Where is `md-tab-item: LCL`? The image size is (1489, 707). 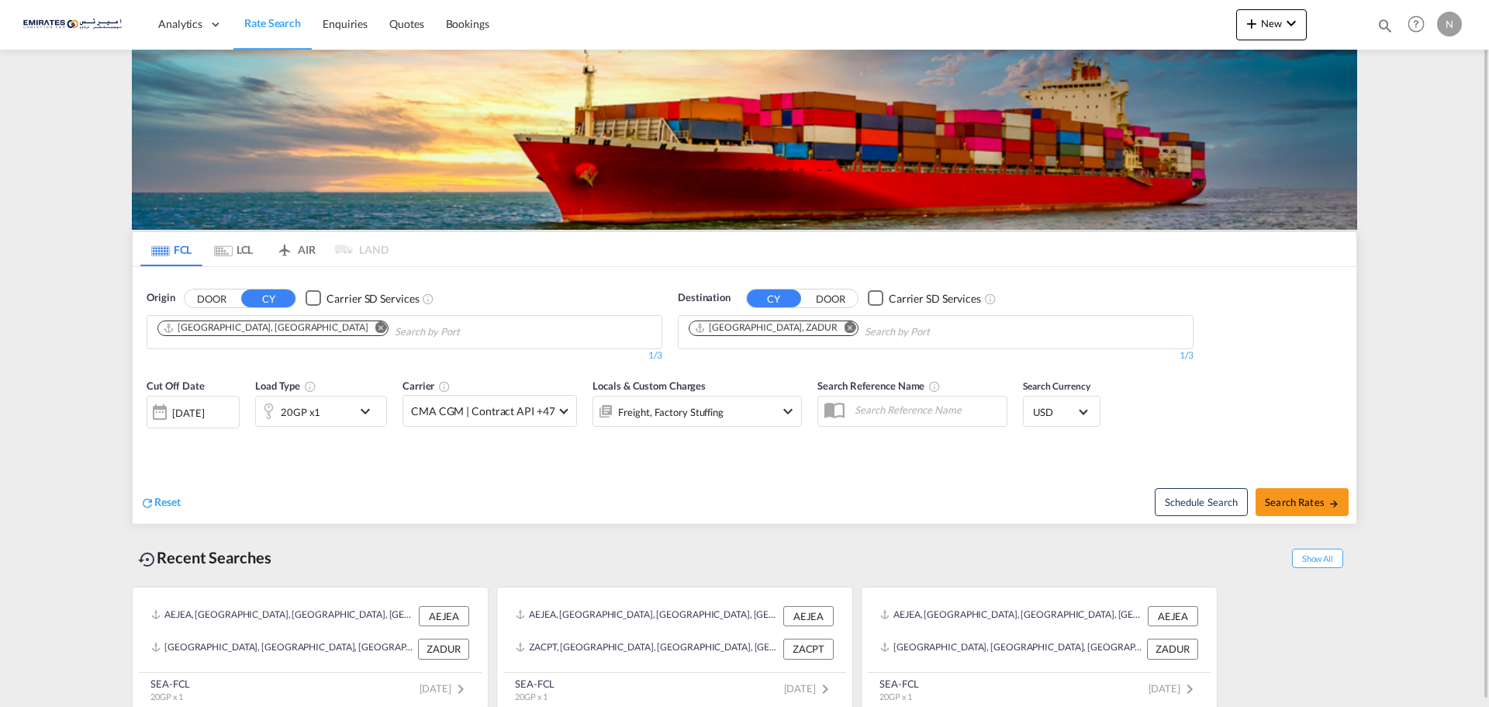 md-tab-item: LCL is located at coordinates (233, 249).